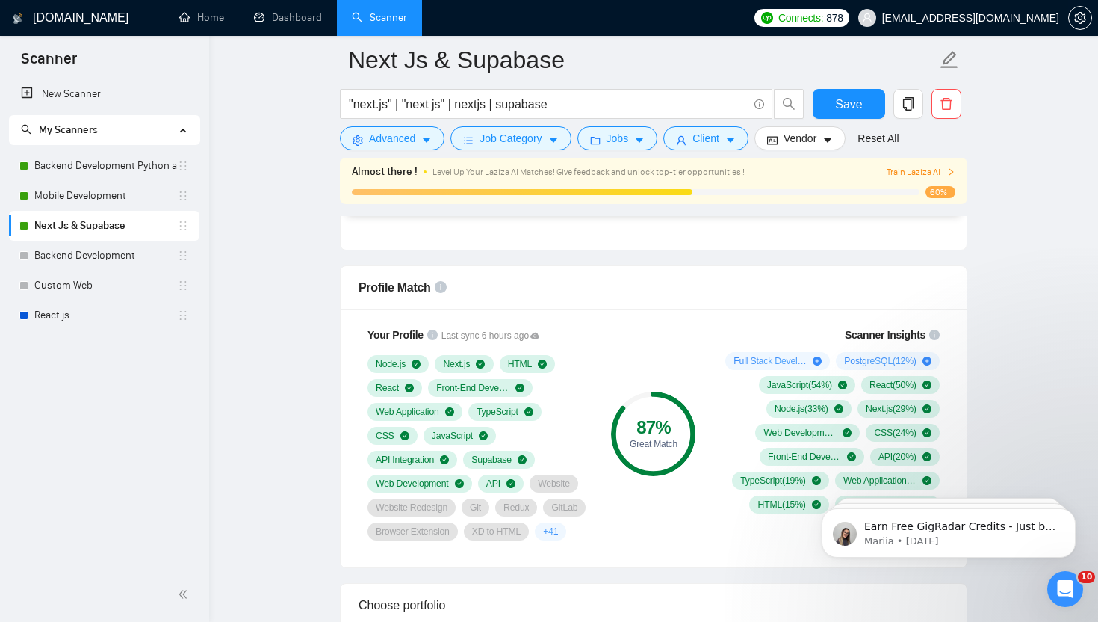  Describe the element at coordinates (682, 140) in the screenshot. I see `span: user` at that location.